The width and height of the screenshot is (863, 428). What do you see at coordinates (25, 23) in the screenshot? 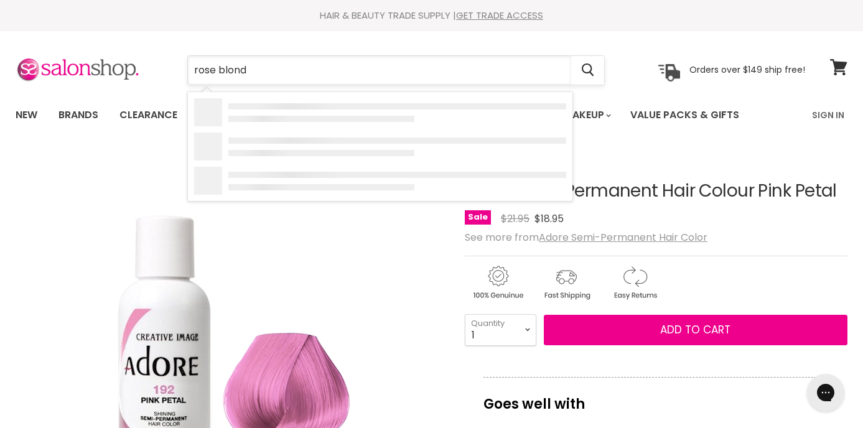
I see `button: Gorgias live chat` at bounding box center [25, 23].